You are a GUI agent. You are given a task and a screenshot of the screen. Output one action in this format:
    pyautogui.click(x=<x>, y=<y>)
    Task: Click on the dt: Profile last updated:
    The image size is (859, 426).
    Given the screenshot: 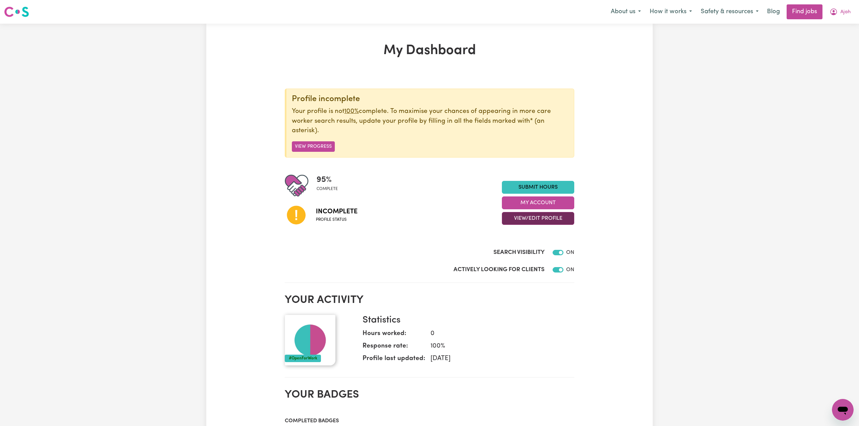 What is the action you would take?
    pyautogui.click(x=394, y=360)
    